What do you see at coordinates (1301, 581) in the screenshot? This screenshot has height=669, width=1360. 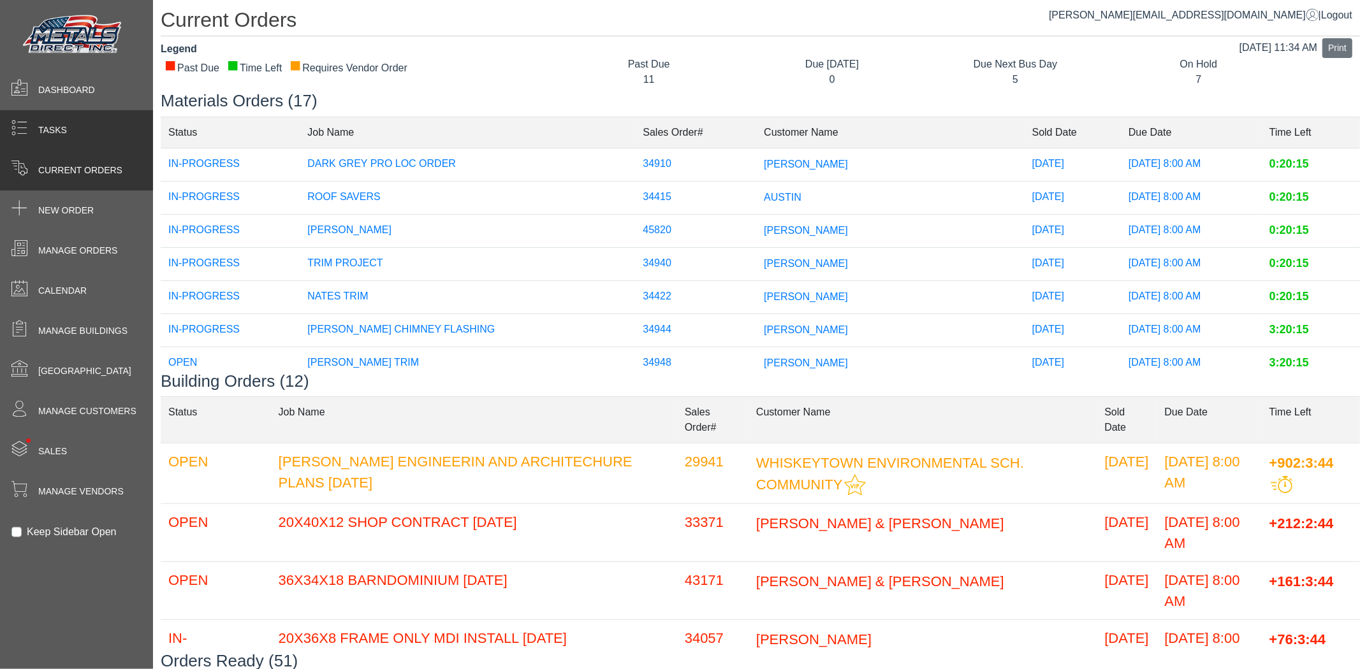 I see `span: +161:3:44` at bounding box center [1301, 581].